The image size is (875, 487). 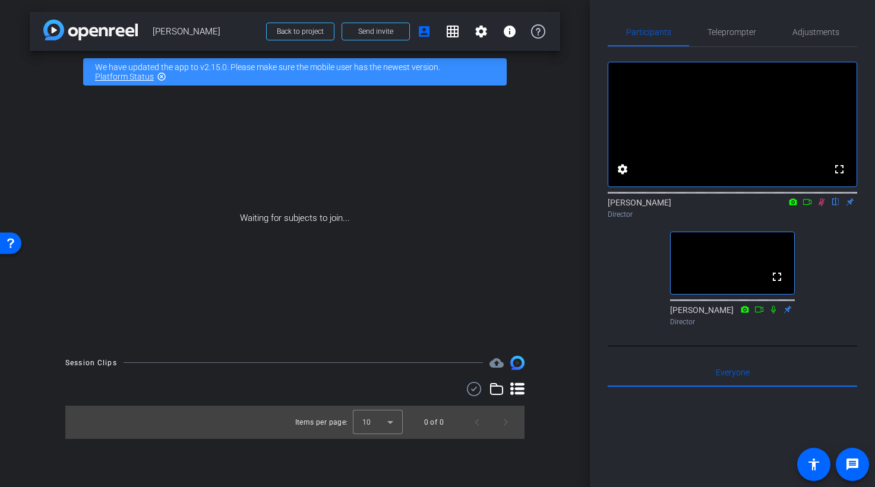 What do you see at coordinates (836, 201) in the screenshot?
I see `mat-icon: flip` at bounding box center [836, 201].